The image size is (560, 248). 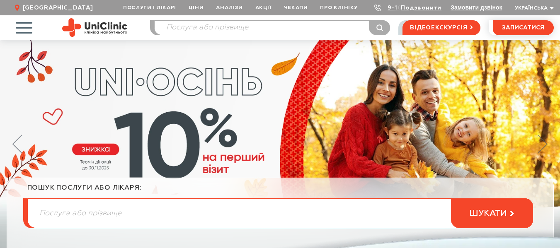 I want to click on button: Українська, so click(x=533, y=8).